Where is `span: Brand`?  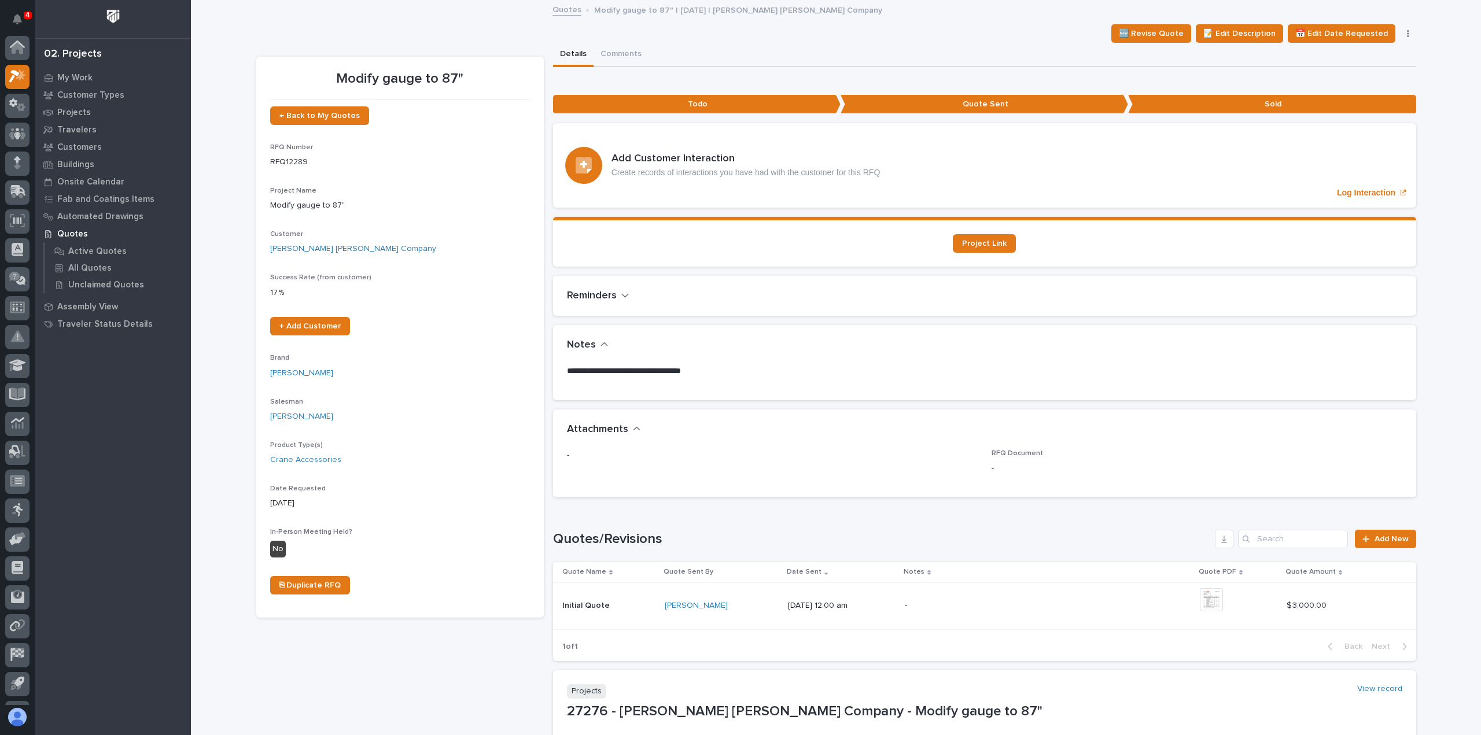
span: Brand is located at coordinates (279, 358).